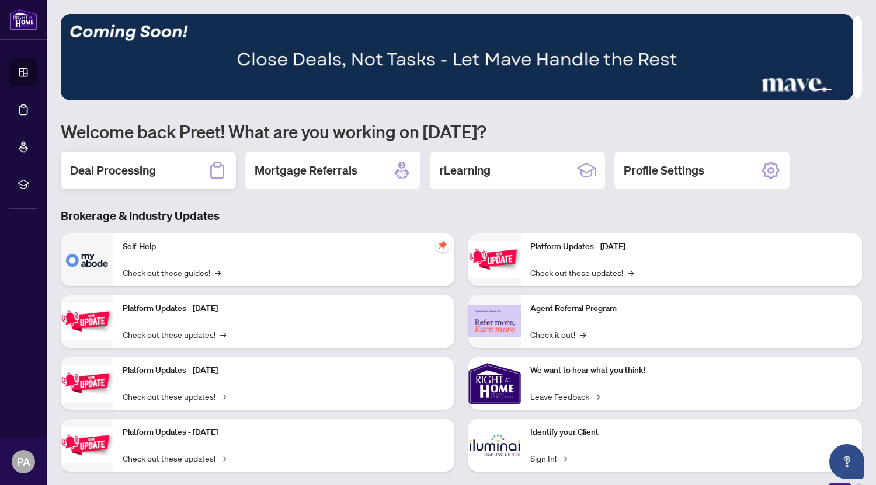 The width and height of the screenshot is (876, 485). What do you see at coordinates (495, 321) in the screenshot?
I see `img: Agent Referral Program` at bounding box center [495, 321].